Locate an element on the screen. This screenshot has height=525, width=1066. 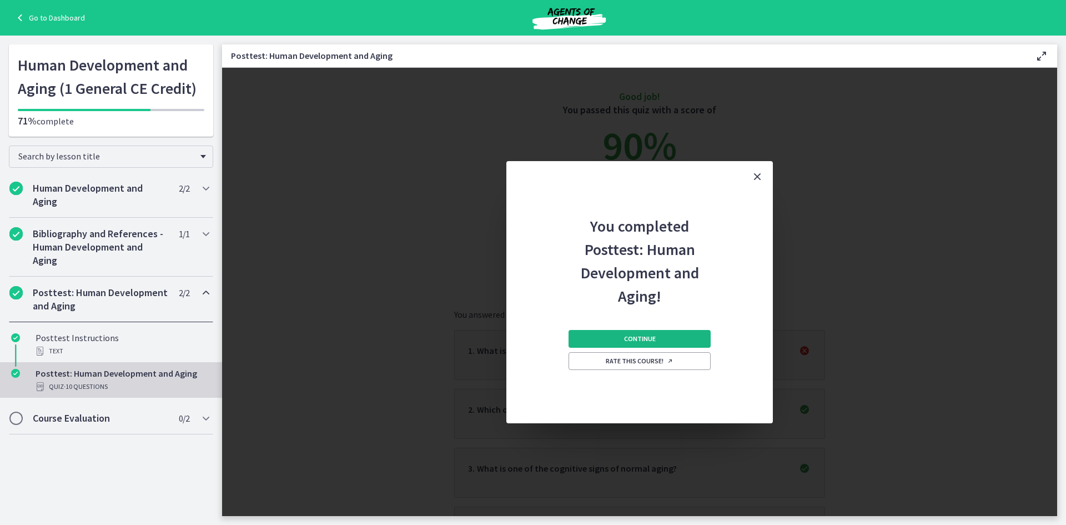
h2: Bibliography and References - Human Development and Aging is located at coordinates (101, 247).